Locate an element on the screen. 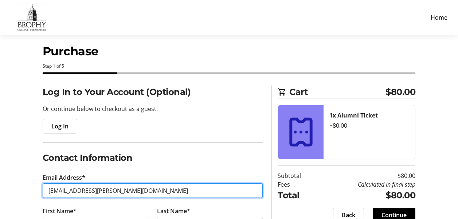  td: Calculated in final step is located at coordinates (366, 185).